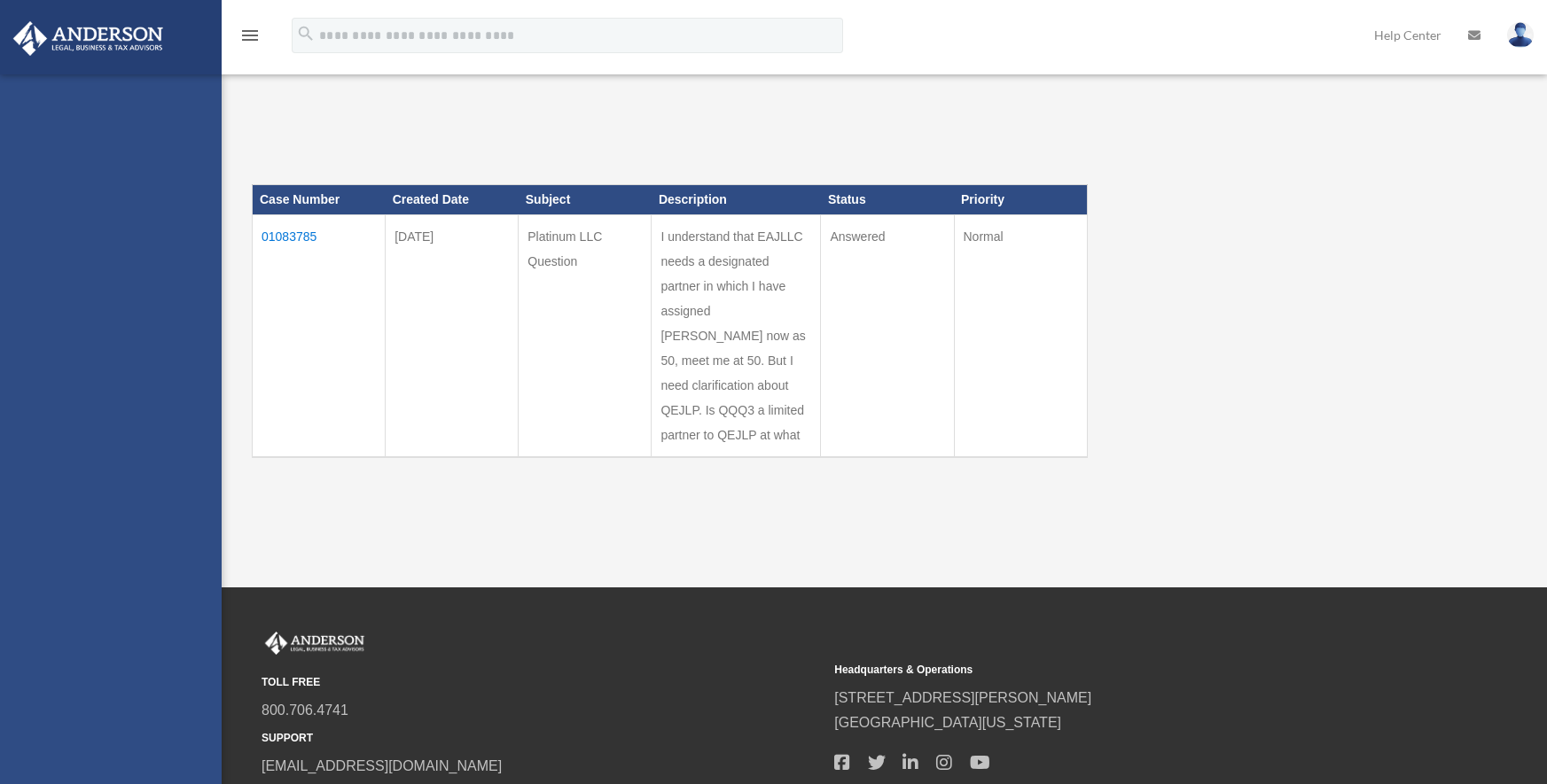  What do you see at coordinates (452, 200) in the screenshot?
I see `th: Created Date` at bounding box center [452, 200].